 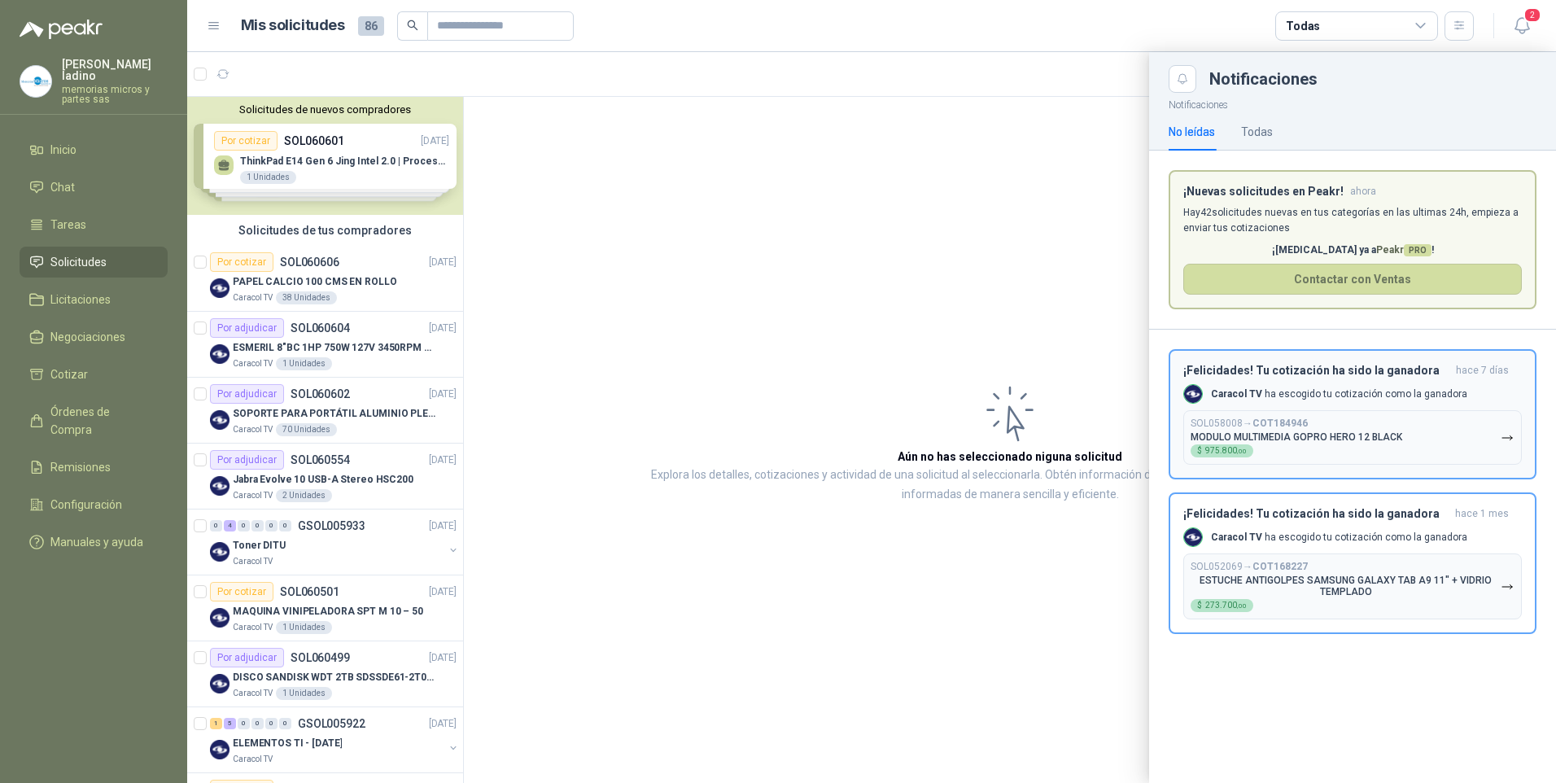 I want to click on a: Solicitudes, so click(x=94, y=262).